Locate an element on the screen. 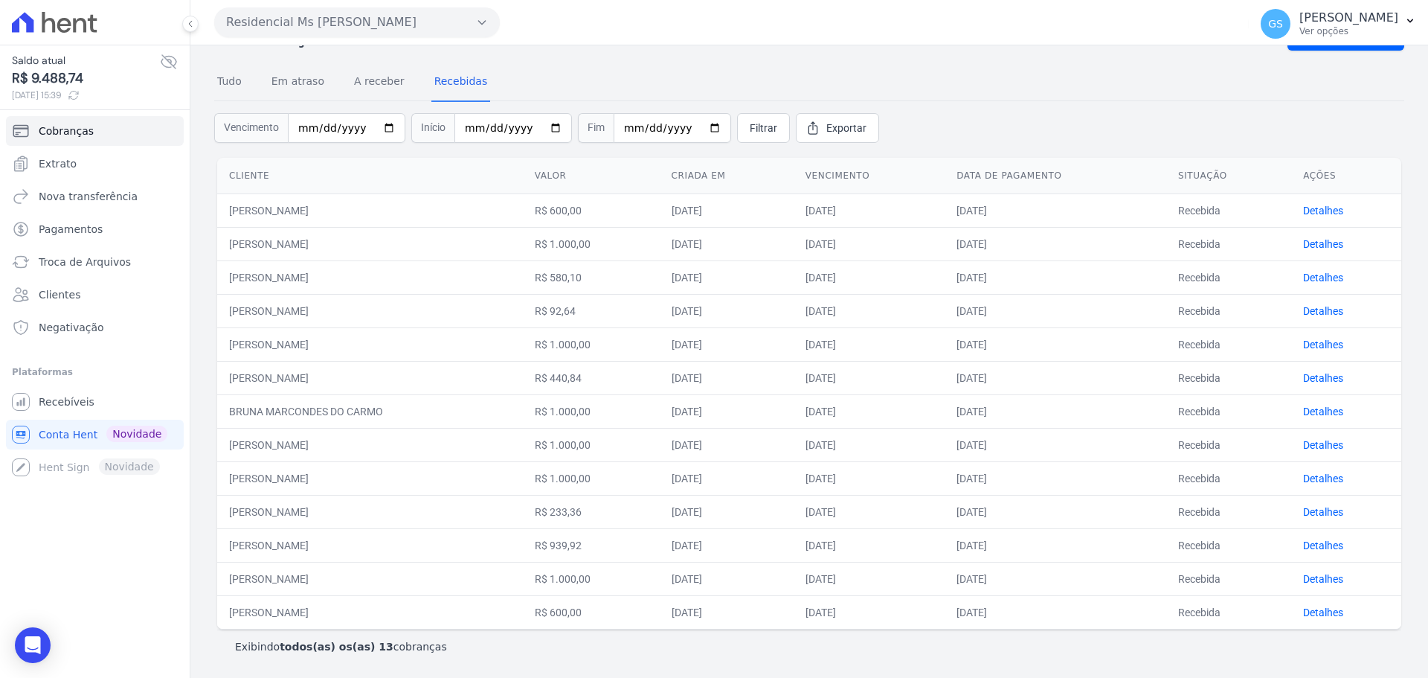  p: Ver opções is located at coordinates (1349, 31).